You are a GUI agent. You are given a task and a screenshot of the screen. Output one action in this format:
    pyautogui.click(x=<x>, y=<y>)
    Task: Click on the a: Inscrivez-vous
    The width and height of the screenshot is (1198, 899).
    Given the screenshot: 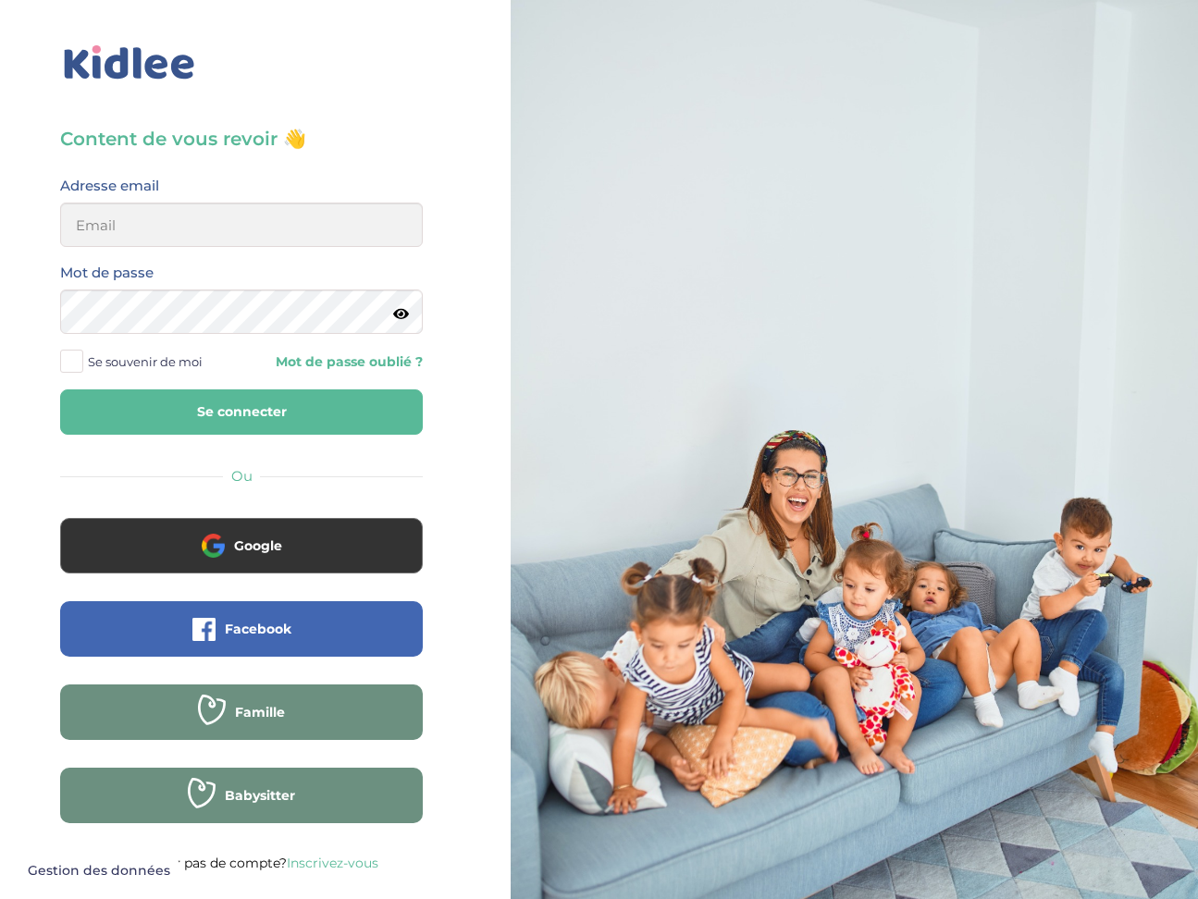 What is the action you would take?
    pyautogui.click(x=332, y=863)
    